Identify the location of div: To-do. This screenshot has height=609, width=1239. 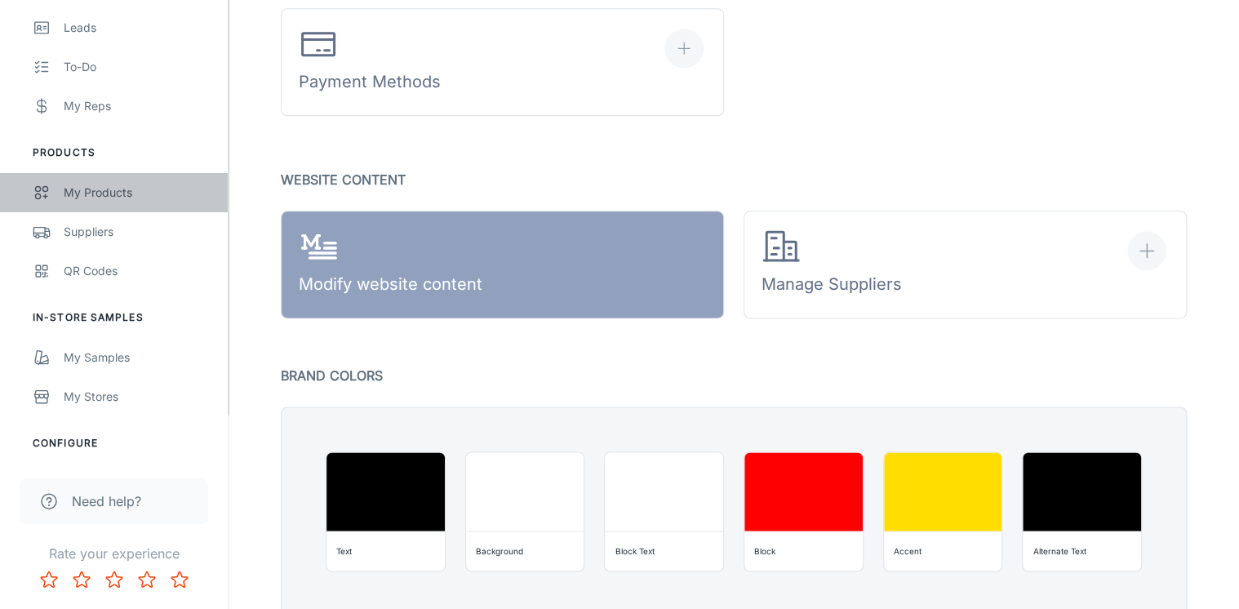
(137, 67).